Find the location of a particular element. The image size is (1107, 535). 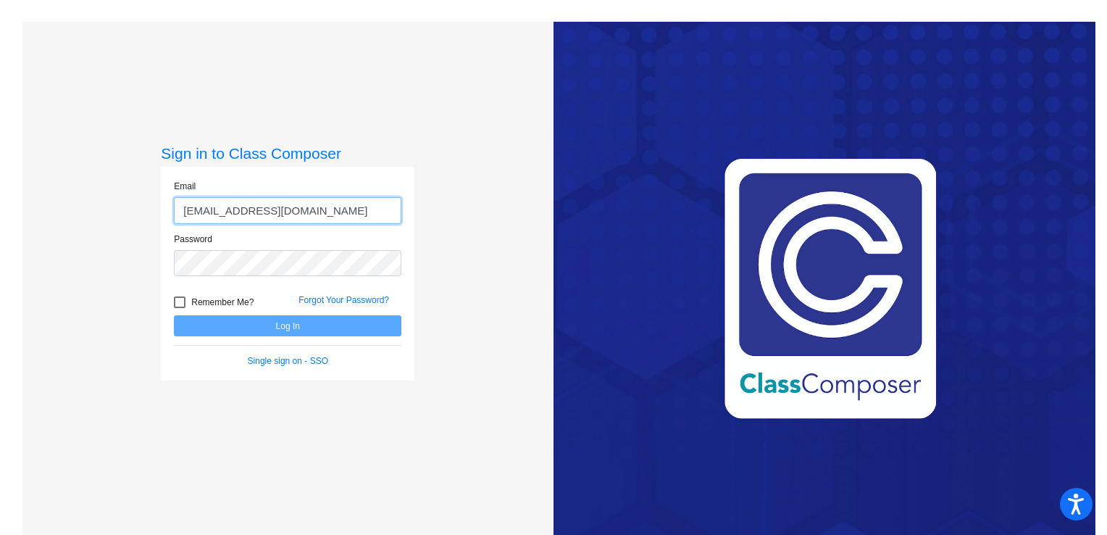

label: Email is located at coordinates (185, 186).